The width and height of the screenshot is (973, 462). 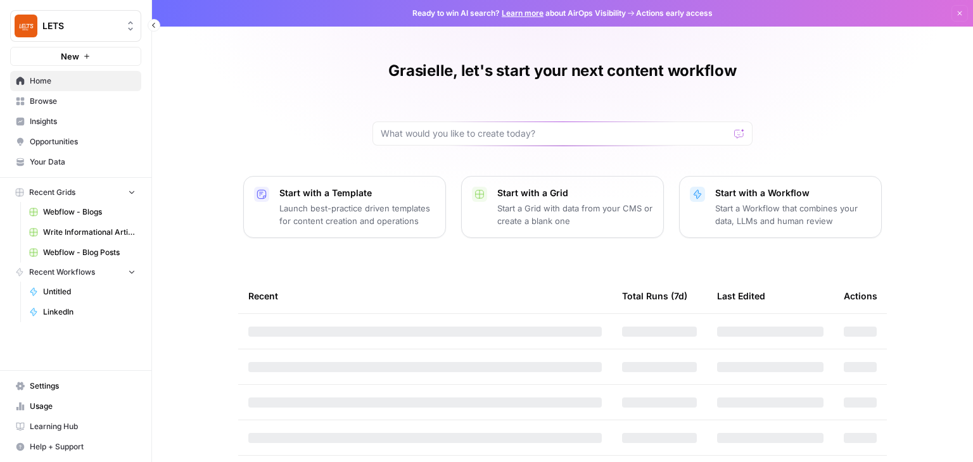 I want to click on button: Recent Workflows, so click(x=75, y=272).